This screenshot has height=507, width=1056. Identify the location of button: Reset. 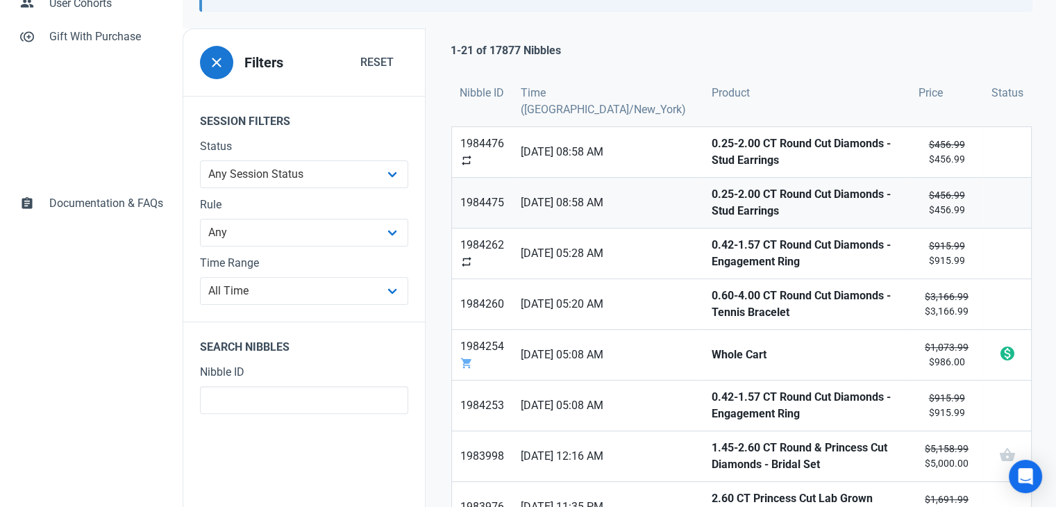
(377, 62).